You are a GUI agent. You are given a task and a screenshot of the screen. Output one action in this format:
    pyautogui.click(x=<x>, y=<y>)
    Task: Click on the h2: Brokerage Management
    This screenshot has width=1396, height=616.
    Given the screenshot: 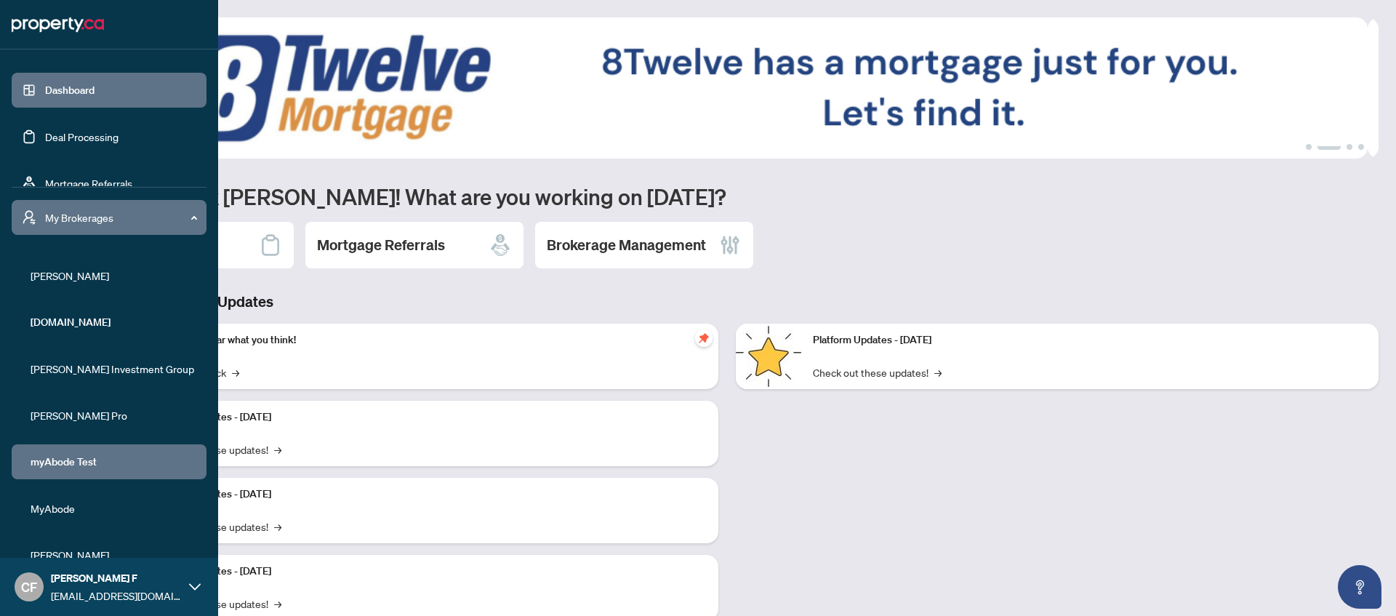 What is the action you would take?
    pyautogui.click(x=626, y=245)
    